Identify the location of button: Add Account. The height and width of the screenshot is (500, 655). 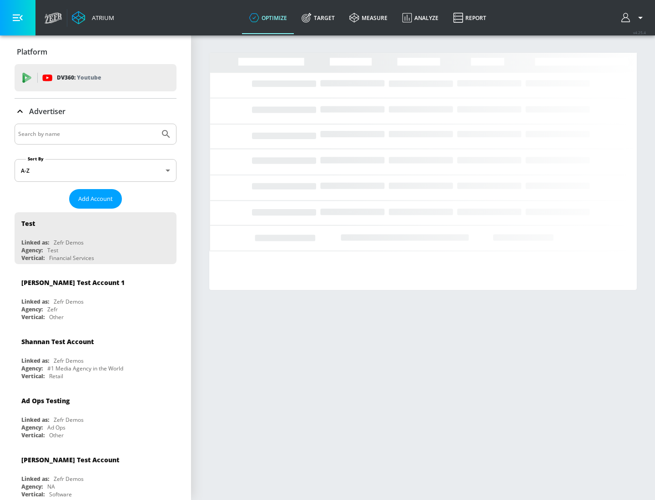
(96, 199).